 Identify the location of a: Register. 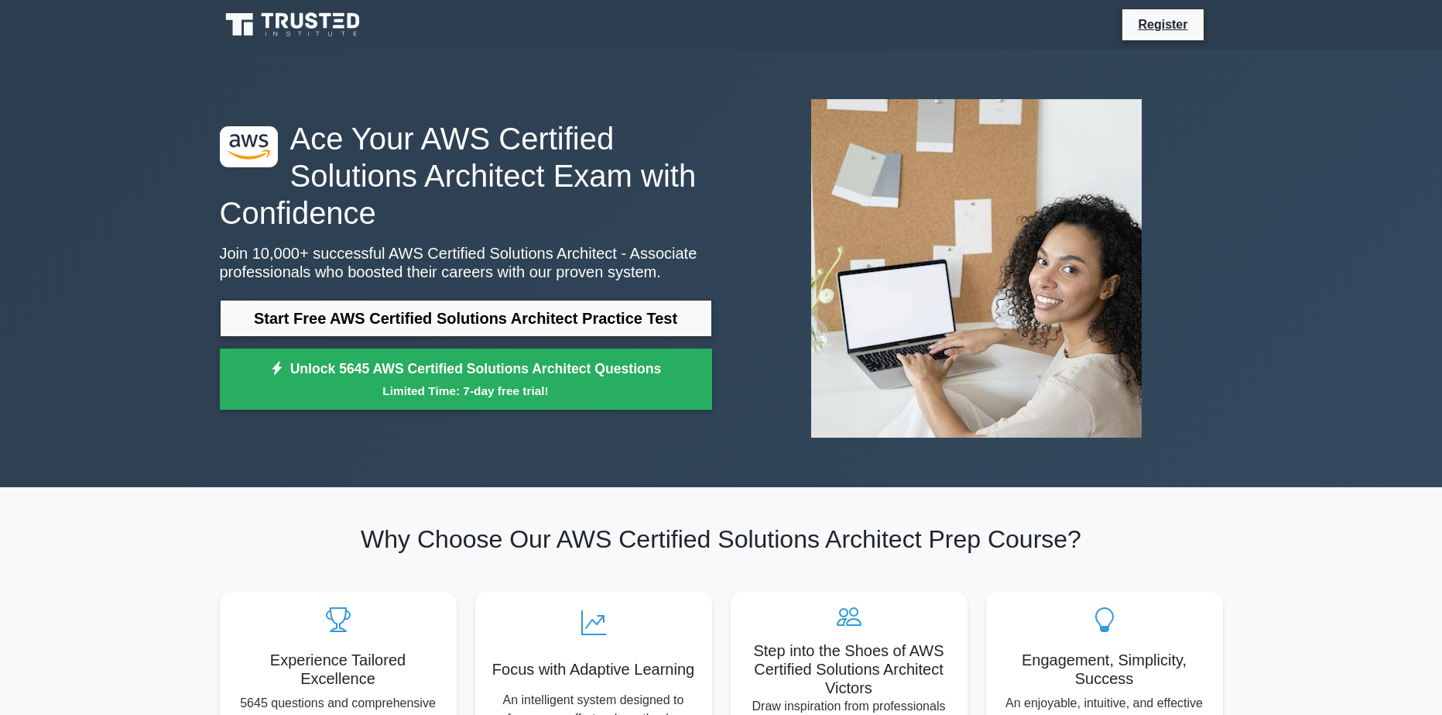
(1163, 24).